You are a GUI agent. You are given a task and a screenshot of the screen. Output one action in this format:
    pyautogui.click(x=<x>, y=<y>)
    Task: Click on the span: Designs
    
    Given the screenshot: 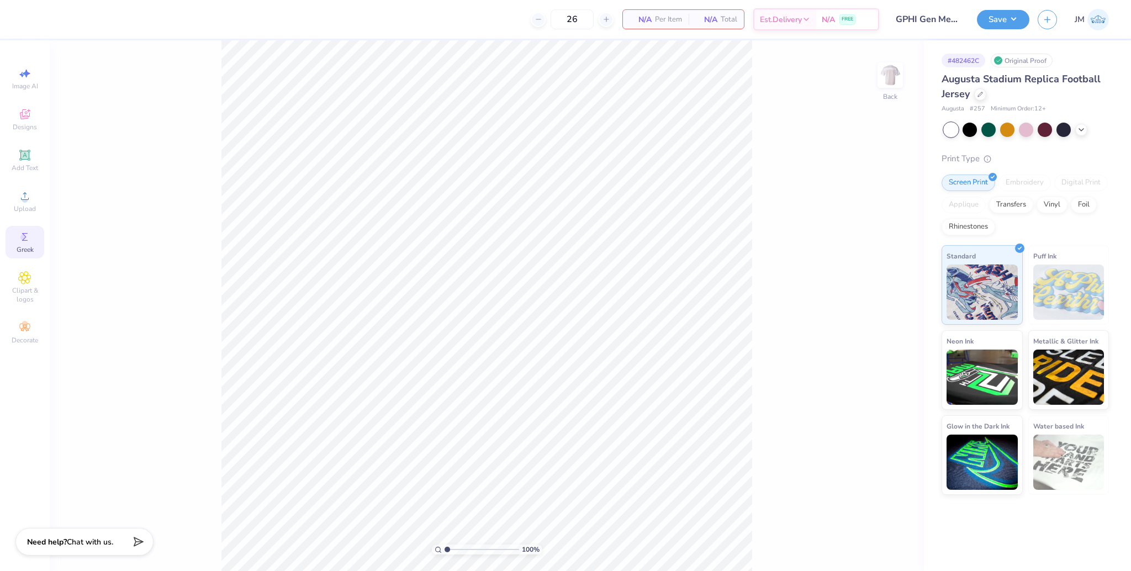 What is the action you would take?
    pyautogui.click(x=25, y=127)
    